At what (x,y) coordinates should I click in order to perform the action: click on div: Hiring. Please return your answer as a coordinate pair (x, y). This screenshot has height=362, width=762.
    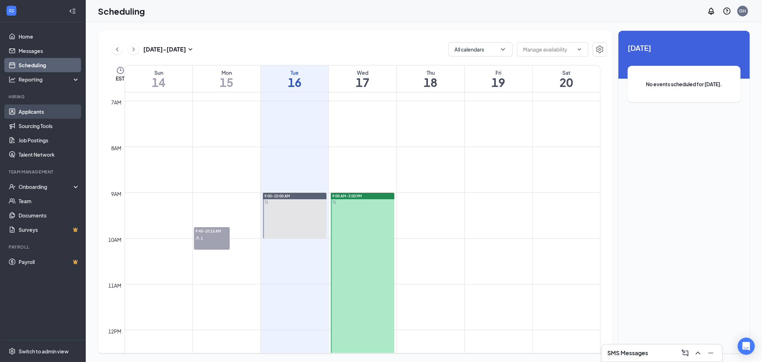
    Looking at the image, I should click on (43, 96).